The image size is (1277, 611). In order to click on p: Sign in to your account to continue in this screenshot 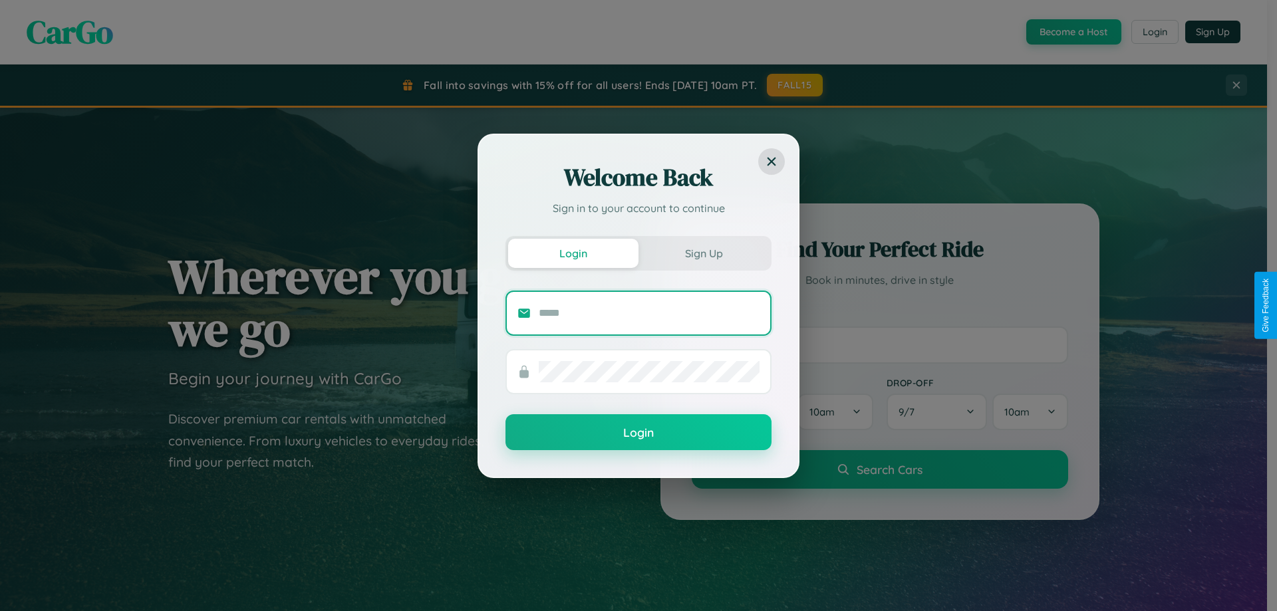, I will do `click(638, 208)`.